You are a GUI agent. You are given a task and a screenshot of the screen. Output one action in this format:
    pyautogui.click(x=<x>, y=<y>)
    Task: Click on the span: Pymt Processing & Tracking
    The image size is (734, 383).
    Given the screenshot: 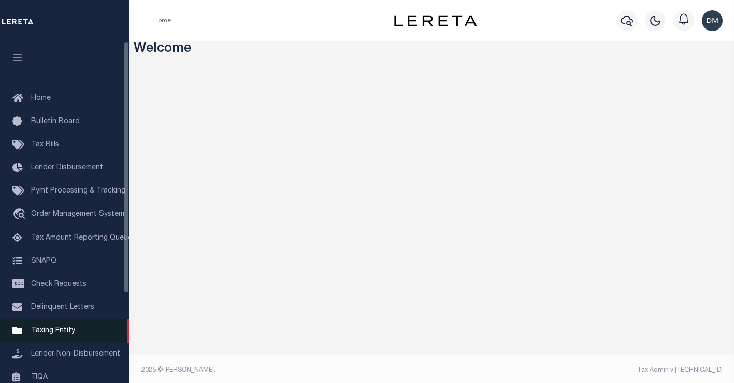 What is the action you would take?
    pyautogui.click(x=78, y=191)
    